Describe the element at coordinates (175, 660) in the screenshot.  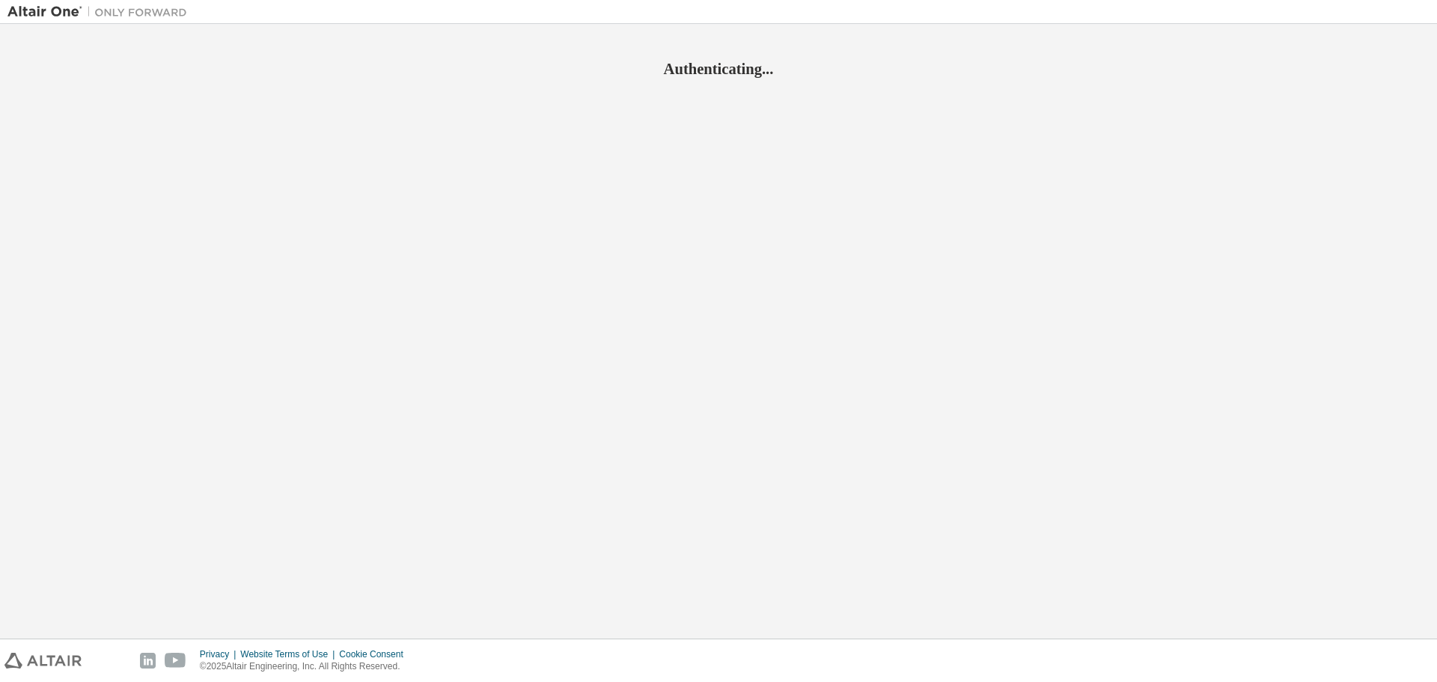
I see `img: youtube.svg` at that location.